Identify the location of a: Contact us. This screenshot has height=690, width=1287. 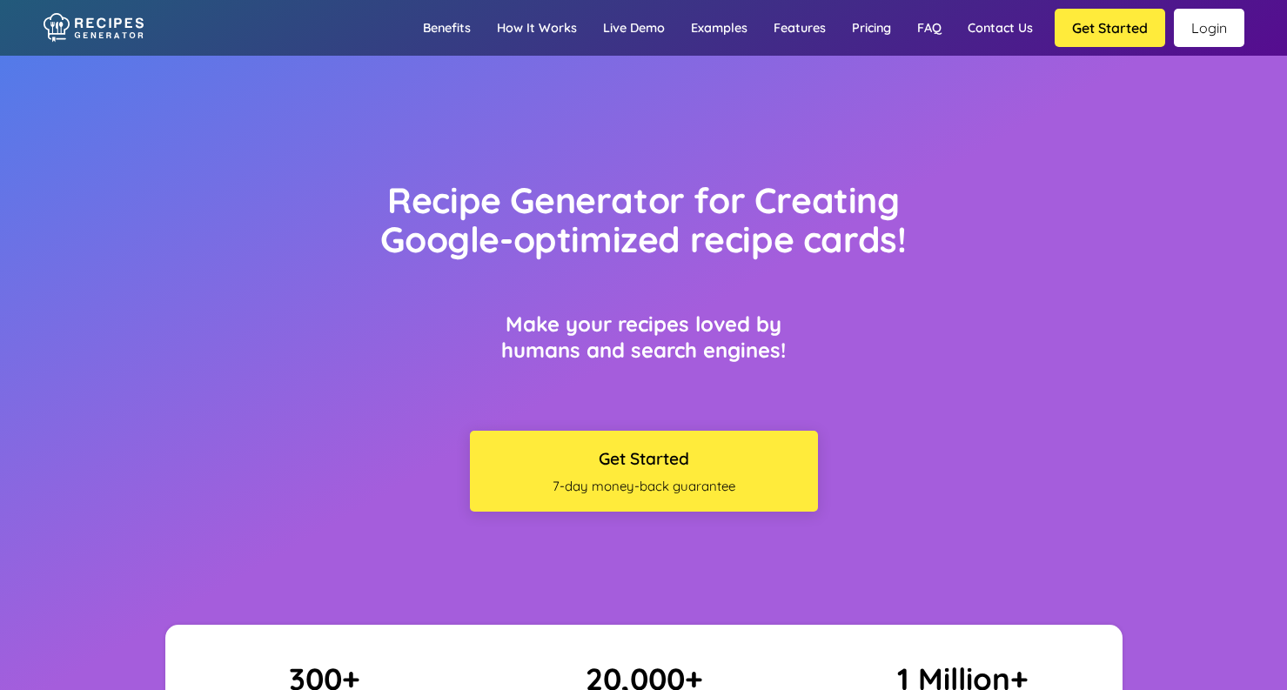
(1000, 28).